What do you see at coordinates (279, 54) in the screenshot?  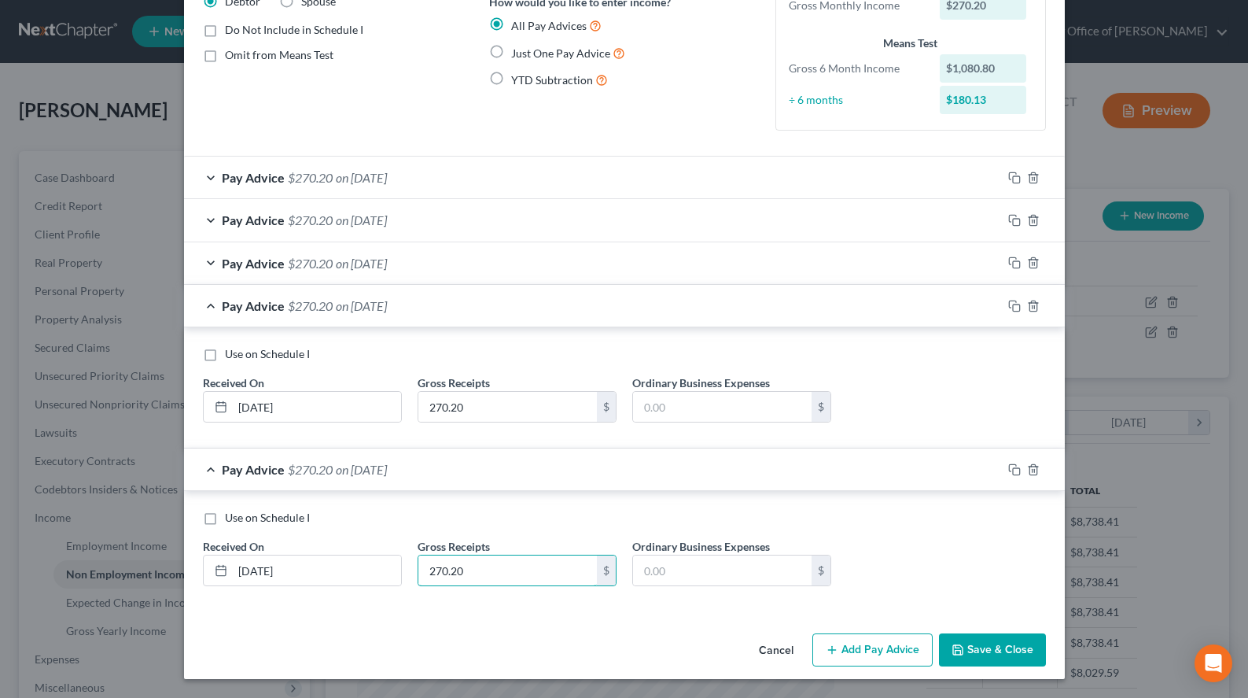 I see `span: Omit from Means Test` at bounding box center [279, 54].